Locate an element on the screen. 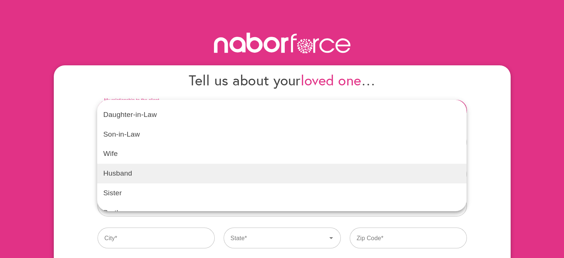 The height and width of the screenshot is (258, 564). p: Son-in-Law is located at coordinates (282, 134).